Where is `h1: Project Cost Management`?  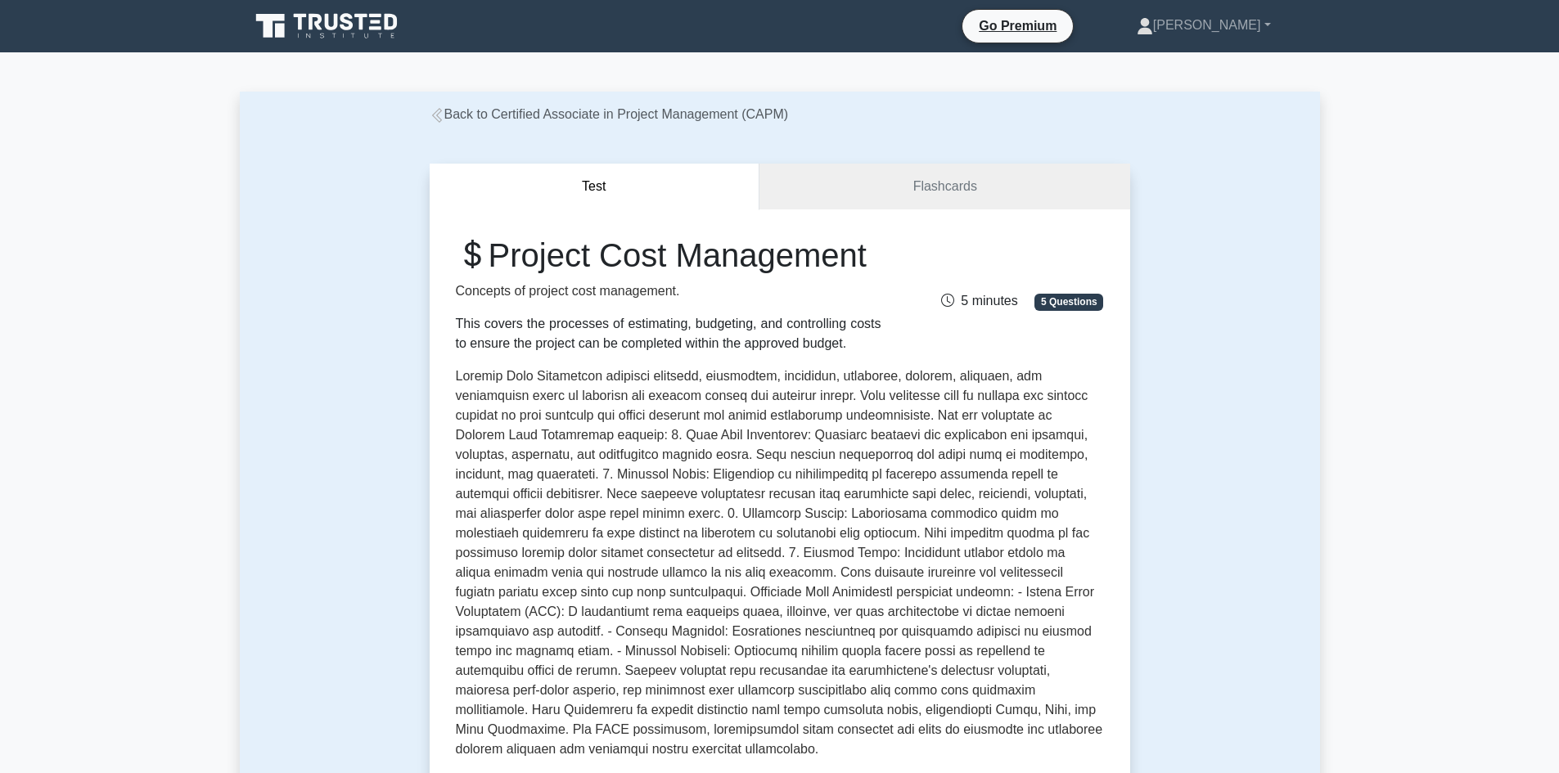 h1: Project Cost Management is located at coordinates (668, 255).